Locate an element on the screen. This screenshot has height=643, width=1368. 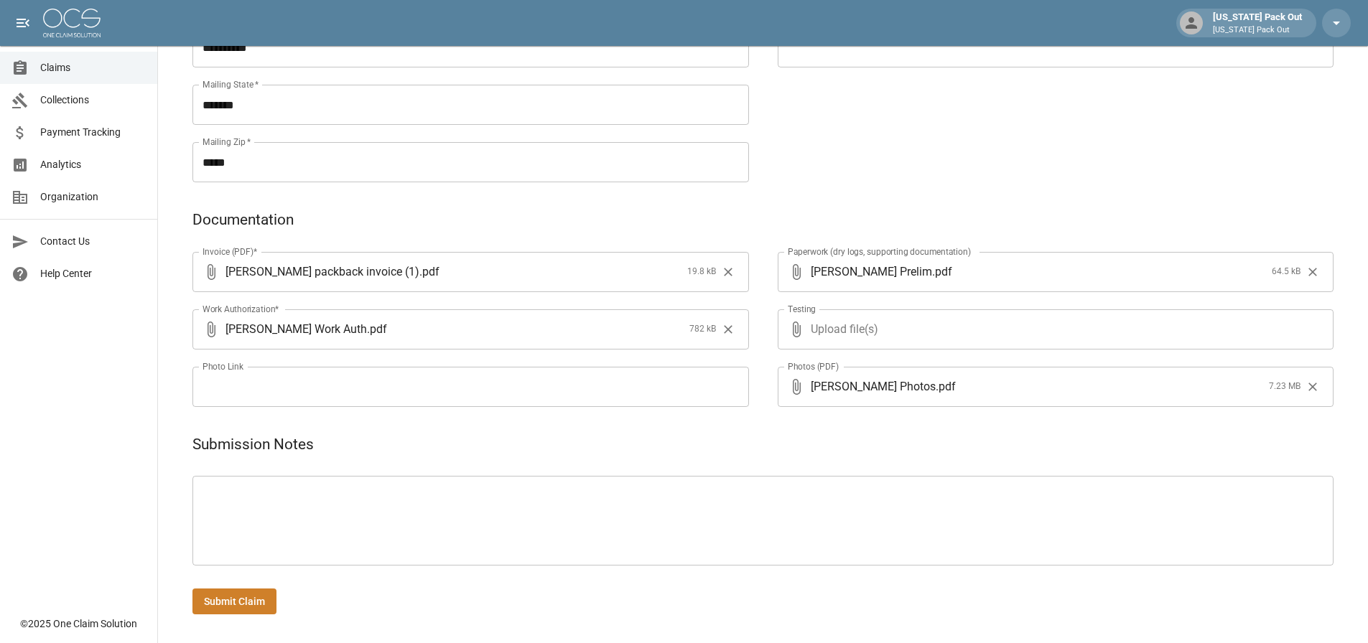
span: Collections is located at coordinates (93, 100).